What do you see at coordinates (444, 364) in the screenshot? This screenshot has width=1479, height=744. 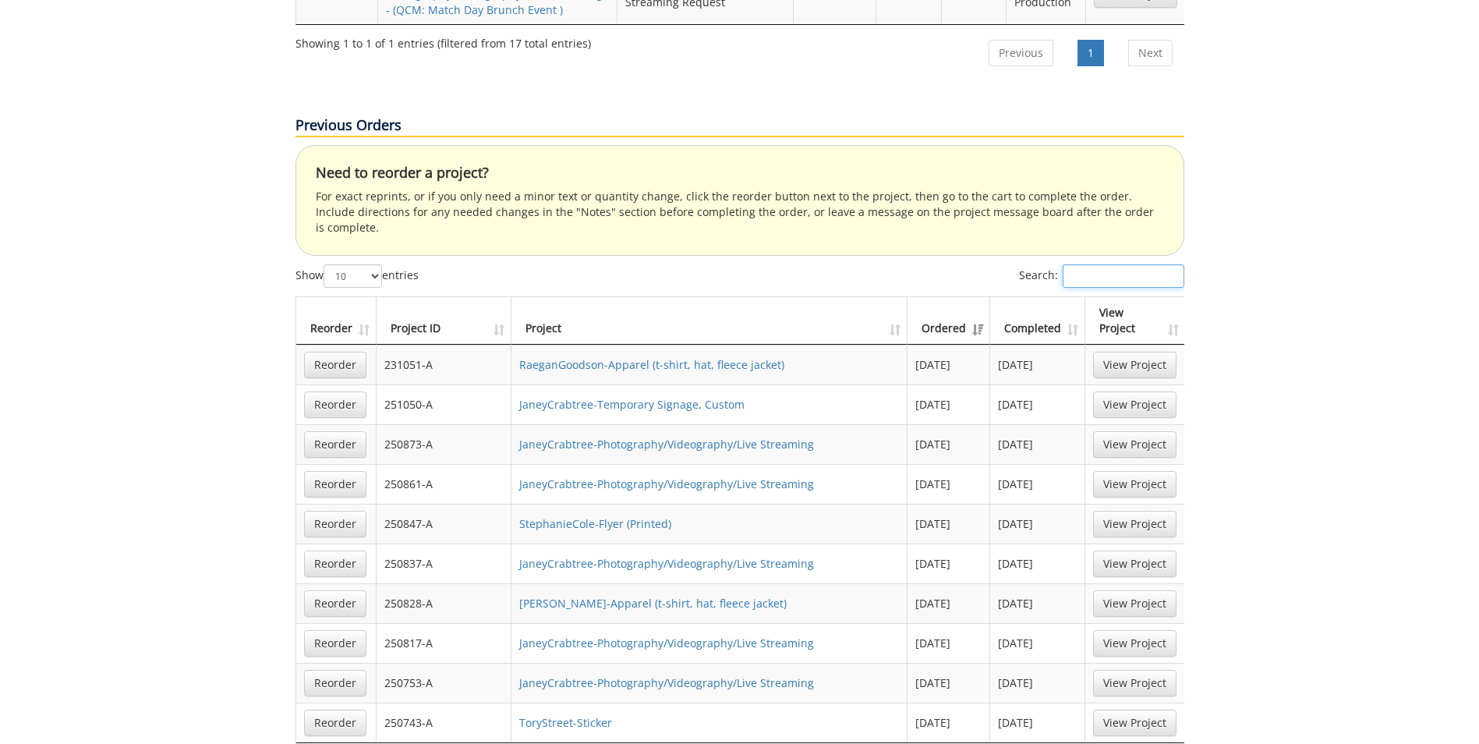 I see `td: 231051-A` at bounding box center [444, 364].